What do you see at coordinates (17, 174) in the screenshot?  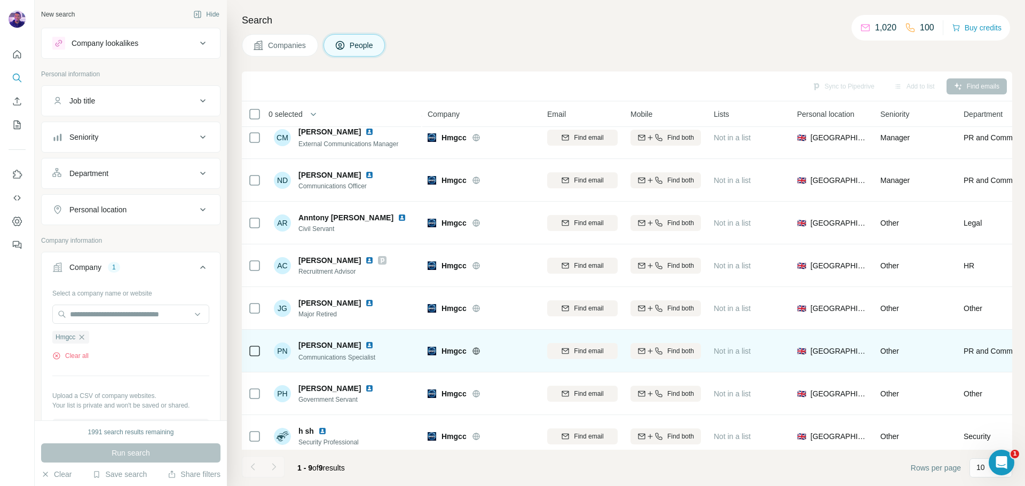 I see `button: Use Surfe on LinkedIn` at bounding box center [17, 174].